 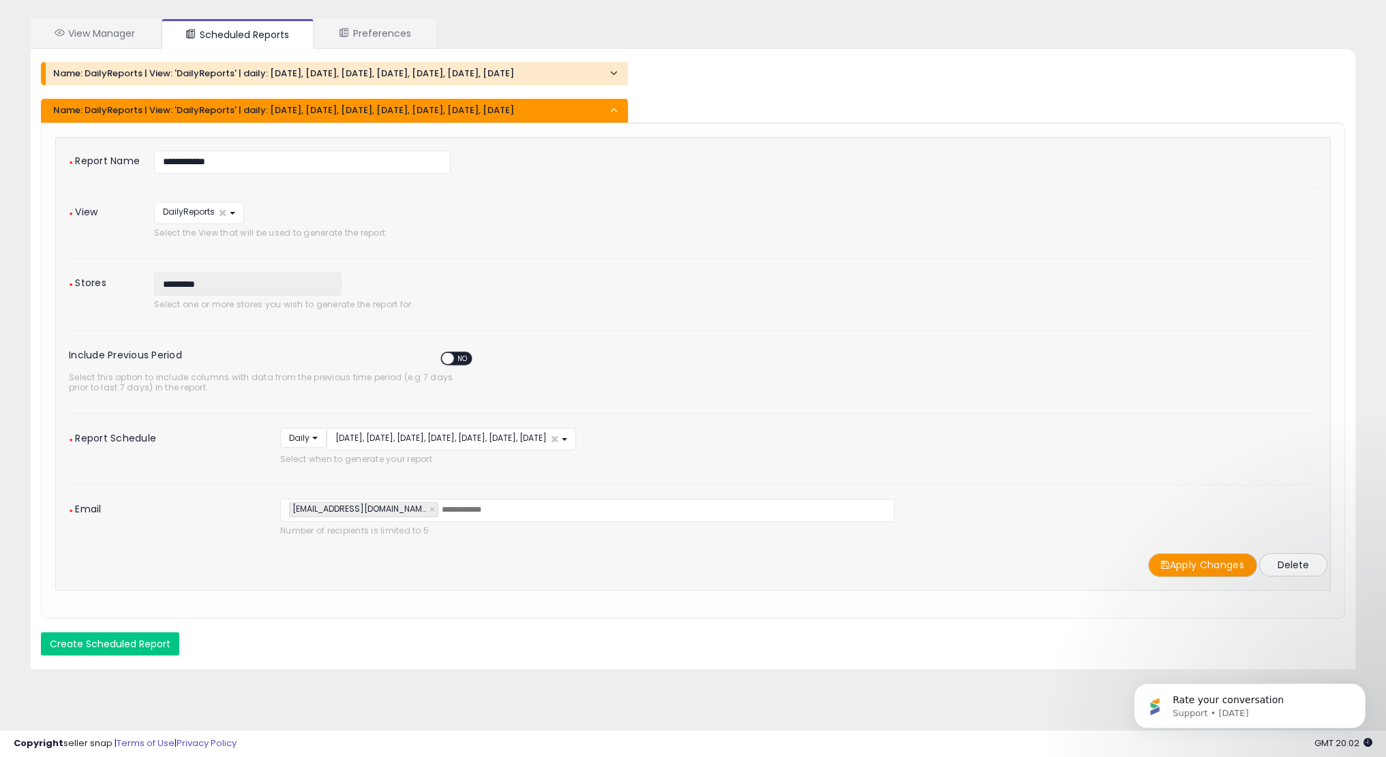 What do you see at coordinates (59, 33) in the screenshot?
I see `i: View Manager` at bounding box center [59, 33].